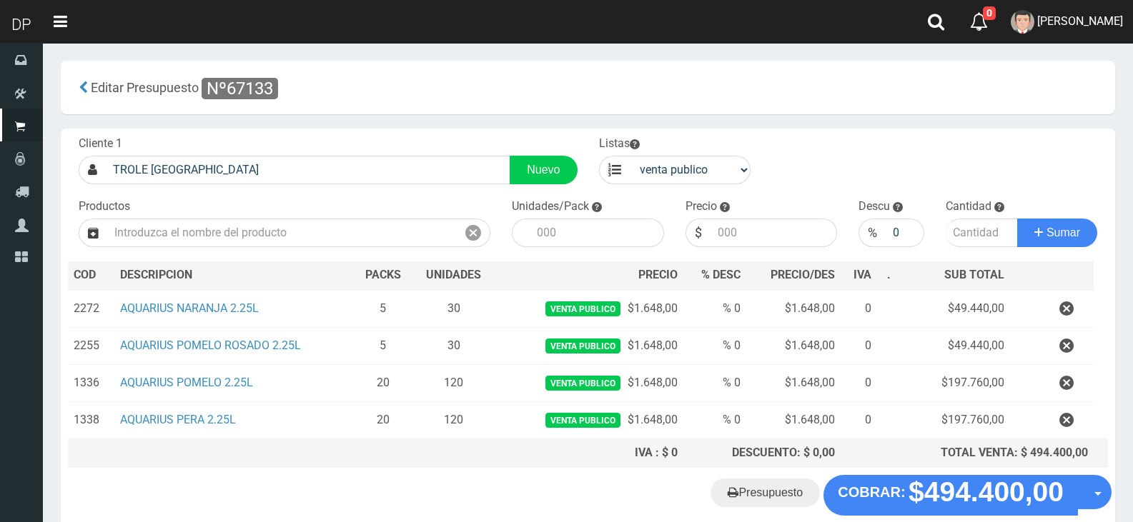 The height and width of the screenshot is (522, 1133). Describe the element at coordinates (100, 144) in the screenshot. I see `label: Cliente 1` at that location.